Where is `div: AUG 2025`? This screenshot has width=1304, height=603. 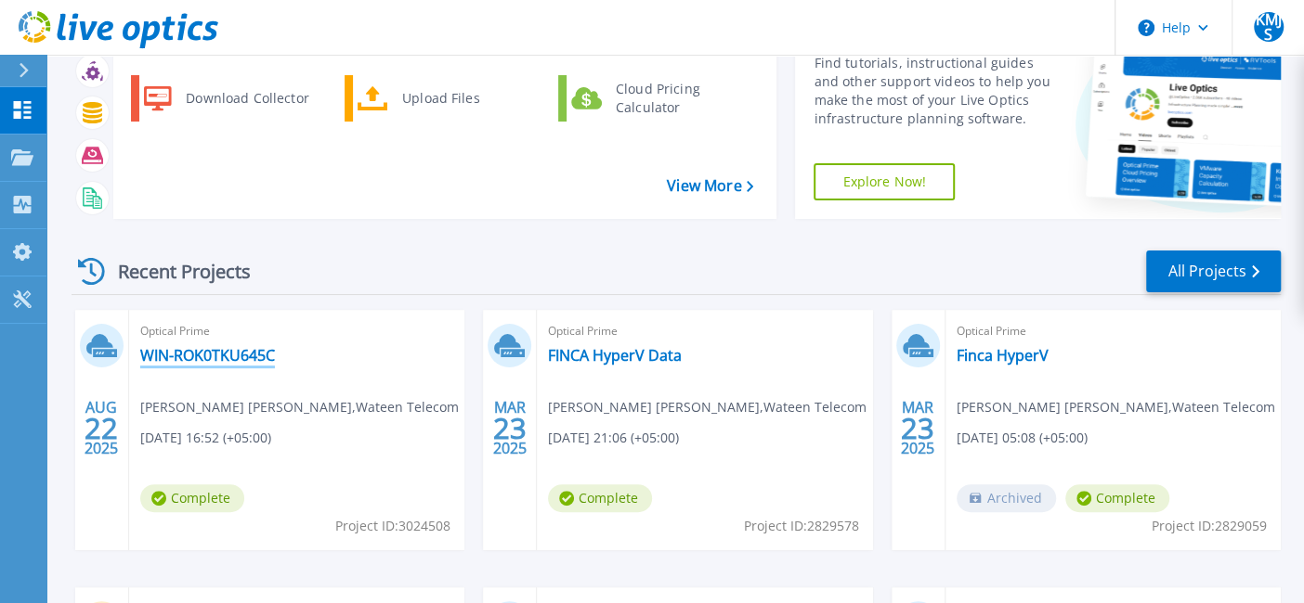
div: AUG 2025 is located at coordinates (101, 428).